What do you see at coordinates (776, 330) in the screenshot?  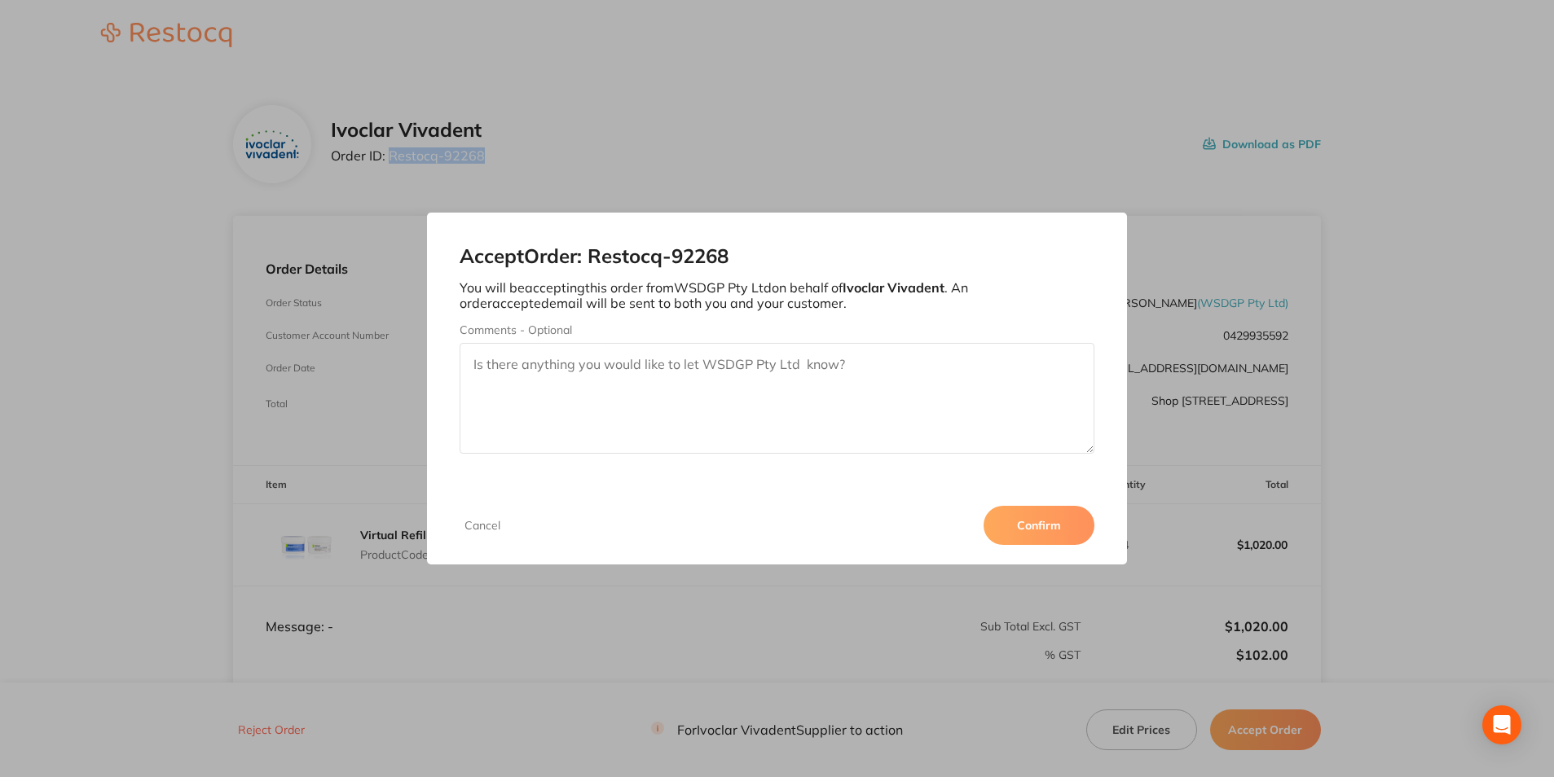 I see `label: Comments - Optional` at bounding box center [776, 330].